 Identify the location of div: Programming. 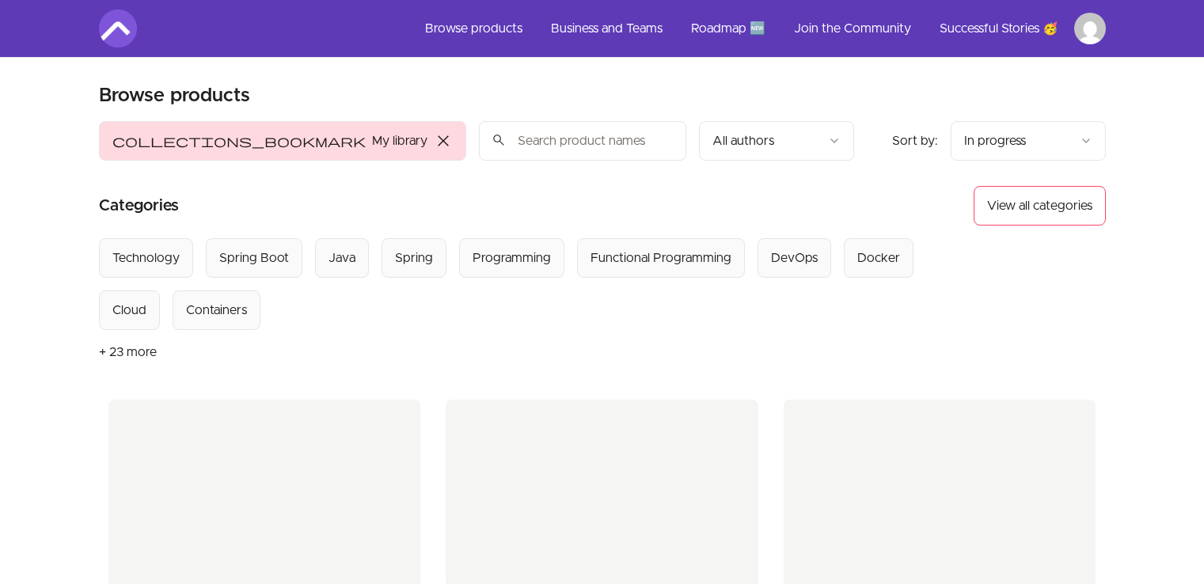
(511, 258).